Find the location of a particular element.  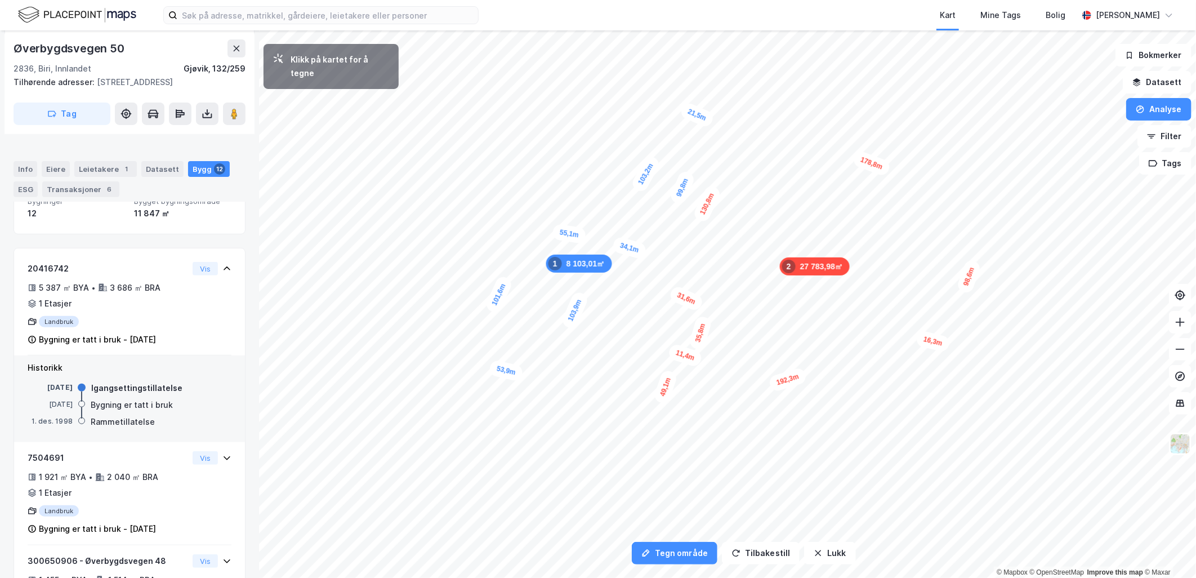

div: Gjøvik, 132/259 is located at coordinates (215, 69).